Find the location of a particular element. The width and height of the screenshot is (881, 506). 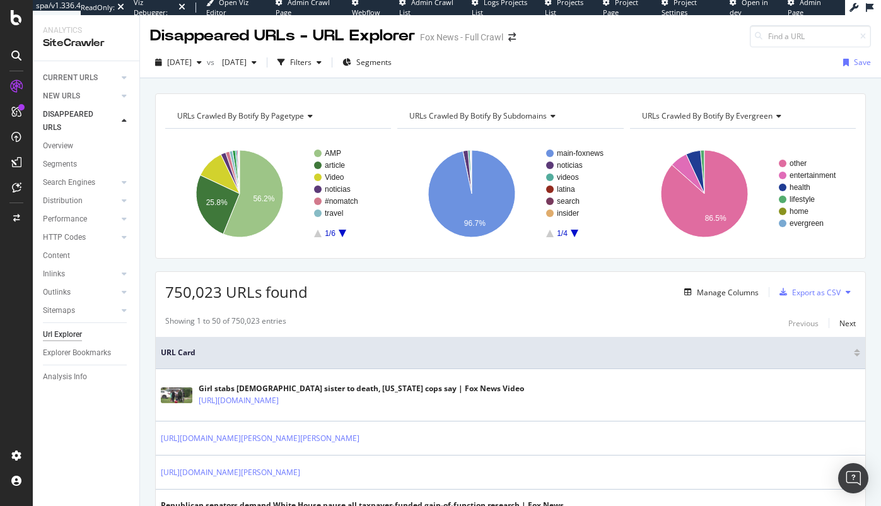

span: URLs Crawled By Botify By evergreen is located at coordinates (707, 115).